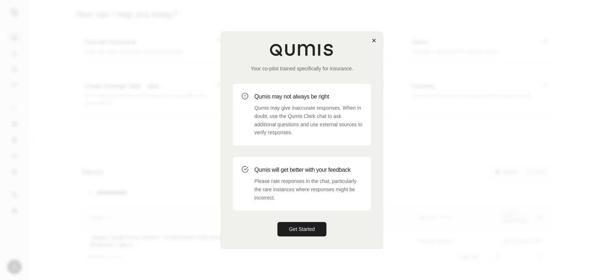 This screenshot has width=604, height=280. Describe the element at coordinates (309, 170) in the screenshot. I see `h3: Qumis will get better with your feedback` at that location.